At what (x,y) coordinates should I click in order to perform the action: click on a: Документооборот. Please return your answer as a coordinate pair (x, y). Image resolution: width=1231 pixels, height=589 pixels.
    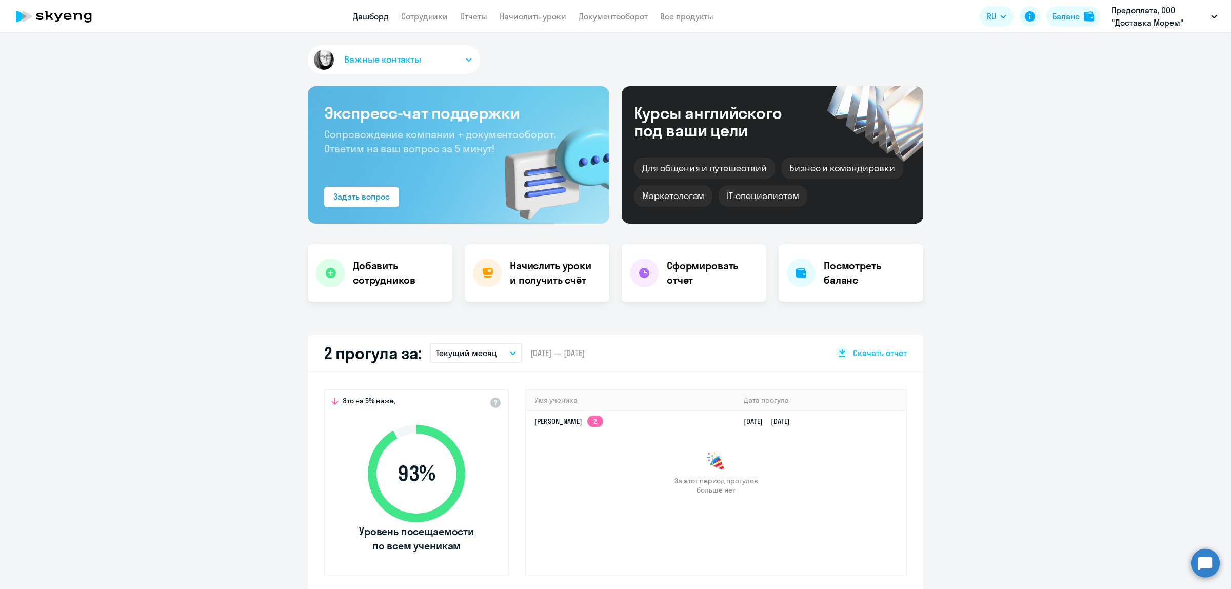
    Looking at the image, I should click on (613, 16).